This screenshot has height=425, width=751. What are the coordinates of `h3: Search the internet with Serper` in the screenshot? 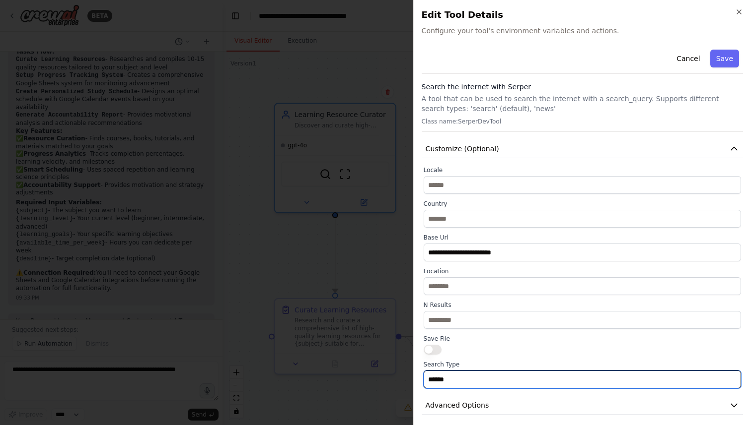 It's located at (582, 87).